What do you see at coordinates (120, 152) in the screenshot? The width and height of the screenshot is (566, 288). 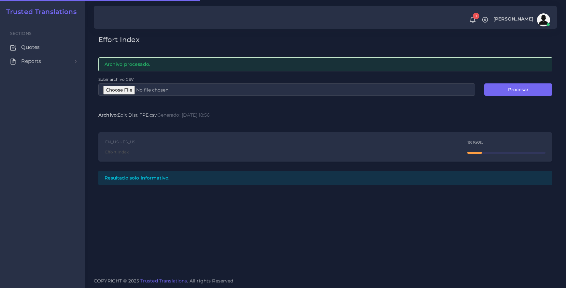 I see `div: Effort Index` at bounding box center [120, 152].